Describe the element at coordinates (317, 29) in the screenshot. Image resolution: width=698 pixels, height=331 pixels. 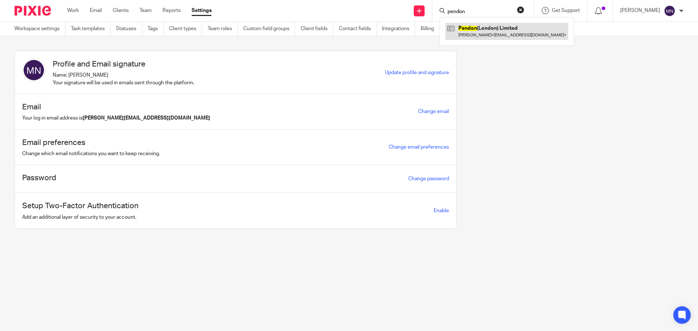
I see `a: Client fields` at that location.